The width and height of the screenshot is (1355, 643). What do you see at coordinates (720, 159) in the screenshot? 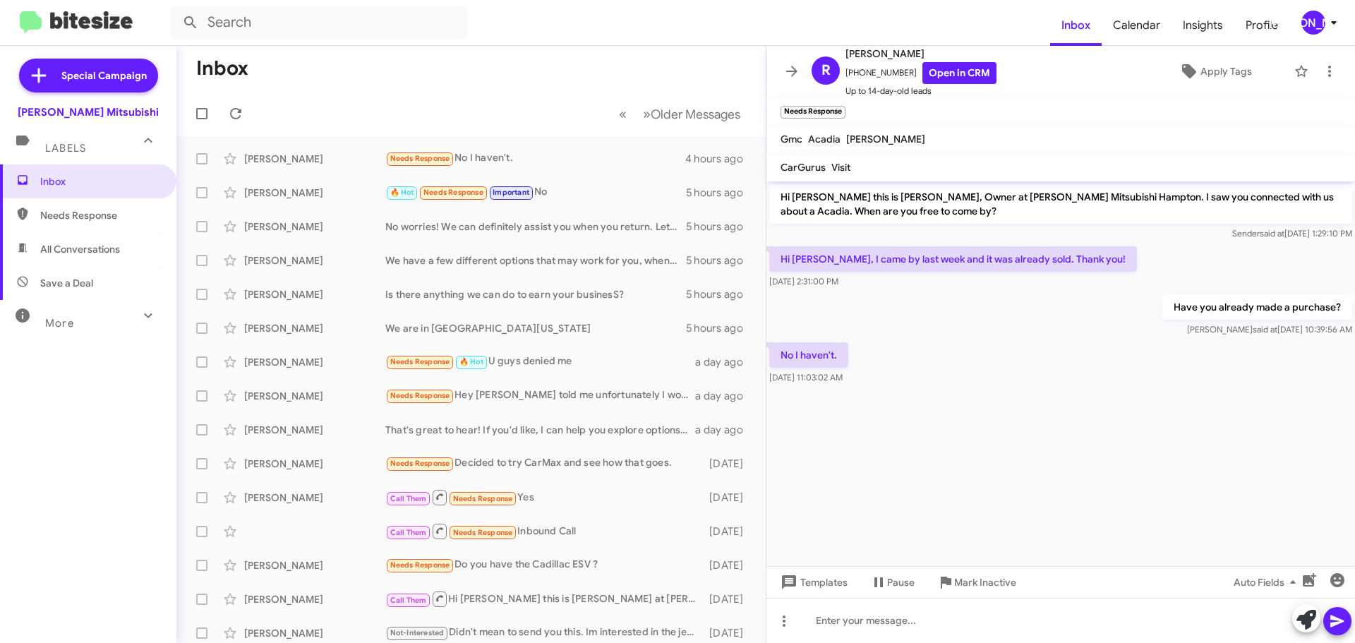
I see `div: 4 hours ago` at bounding box center [720, 159].